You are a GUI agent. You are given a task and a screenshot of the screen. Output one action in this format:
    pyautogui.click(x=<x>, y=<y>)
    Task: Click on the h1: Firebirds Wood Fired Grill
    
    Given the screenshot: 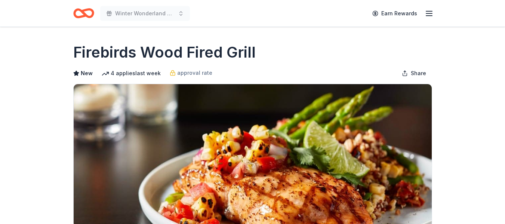 What is the action you would take?
    pyautogui.click(x=165, y=52)
    